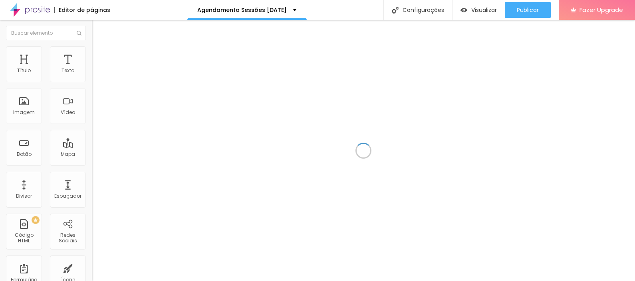 The height and width of the screenshot is (281, 635). Describe the element at coordinates (46, 33) in the screenshot. I see `input: Buscar elemento` at that location.